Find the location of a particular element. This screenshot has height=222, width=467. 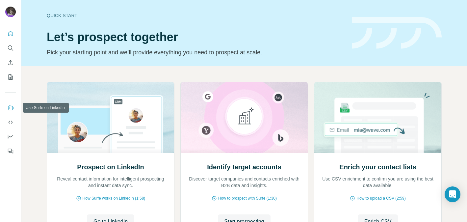

h2: Prospect on LinkedIn is located at coordinates (110, 167).